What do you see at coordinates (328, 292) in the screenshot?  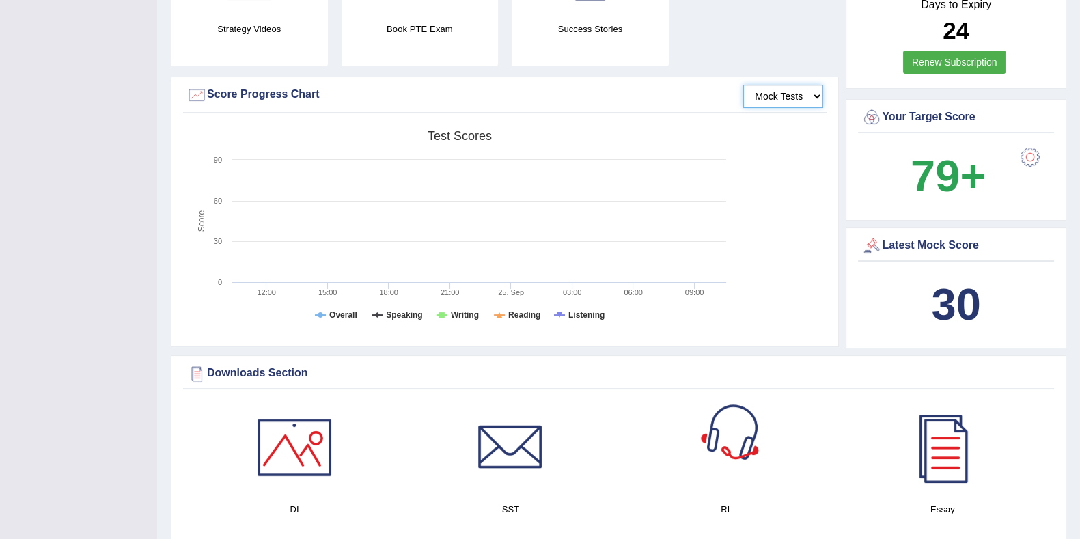 I see `text: 15:00` at bounding box center [328, 292].